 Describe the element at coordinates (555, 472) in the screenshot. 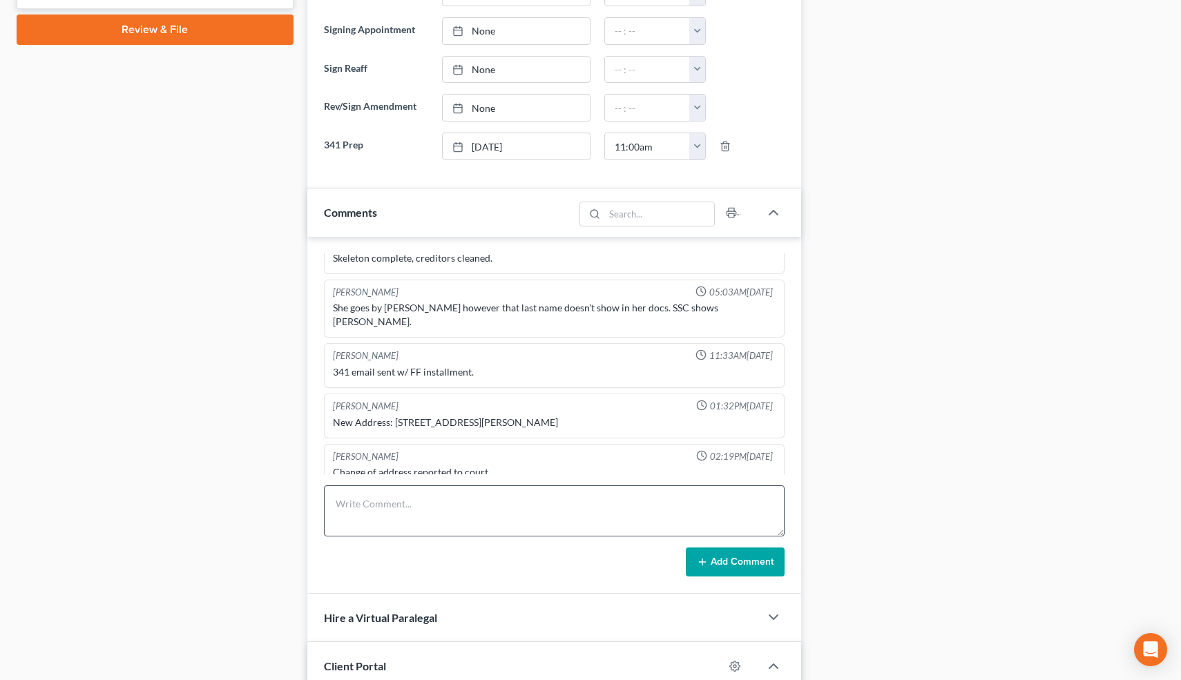

I see `div: Change of address reported to court.` at that location.